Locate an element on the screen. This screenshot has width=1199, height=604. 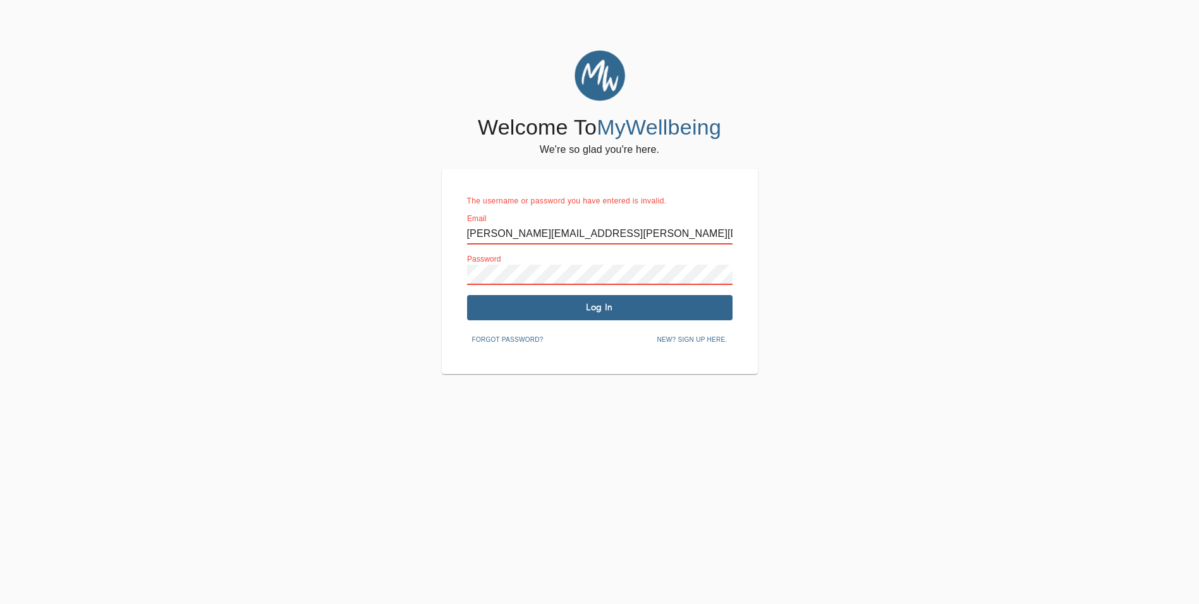
span: The username or password you have entered is invalid. is located at coordinates (567, 201).